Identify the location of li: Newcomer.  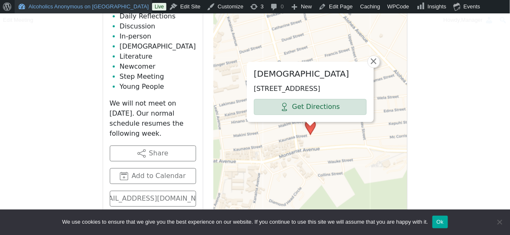
(158, 67).